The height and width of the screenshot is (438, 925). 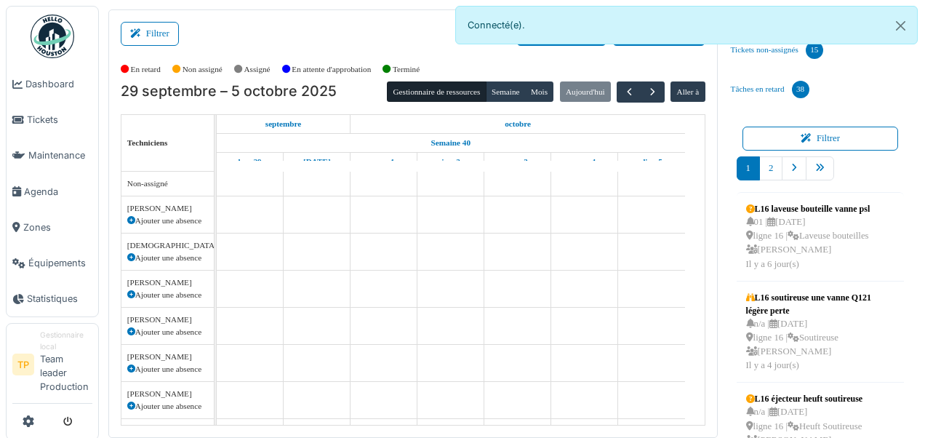 What do you see at coordinates (52, 36) in the screenshot?
I see `img: Badge_color-CXgf-gQk.svg` at bounding box center [52, 36].